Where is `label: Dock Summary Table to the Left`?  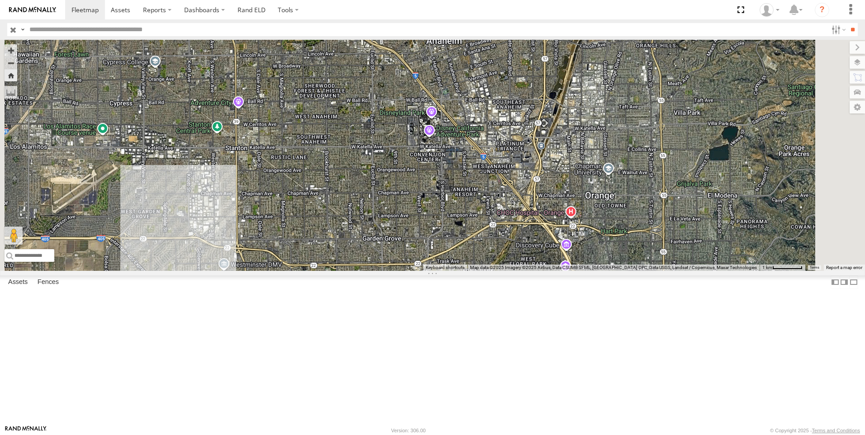 label: Dock Summary Table to the Left is located at coordinates (835, 282).